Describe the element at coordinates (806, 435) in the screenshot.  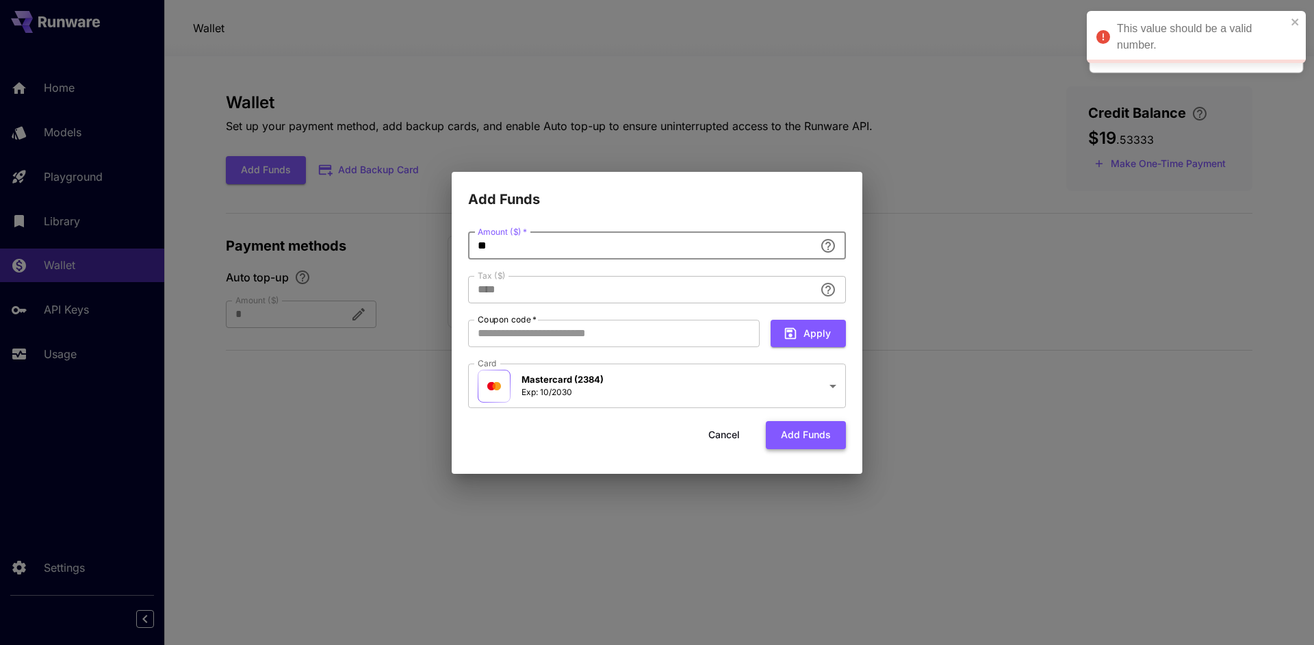
I see `button: Add funds` at that location.